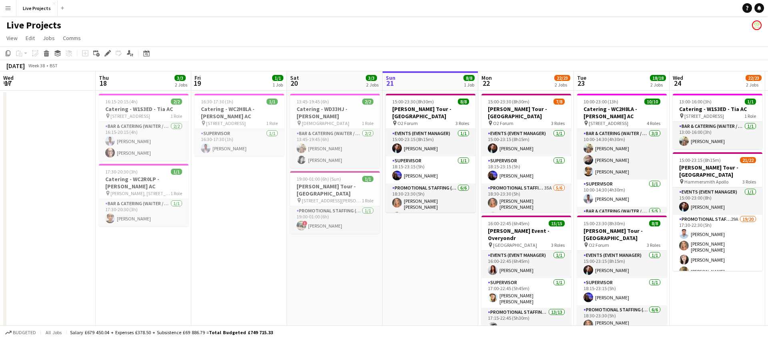 The height and width of the screenshot is (339, 768). What do you see at coordinates (72, 38) in the screenshot?
I see `a: Comms` at bounding box center [72, 38].